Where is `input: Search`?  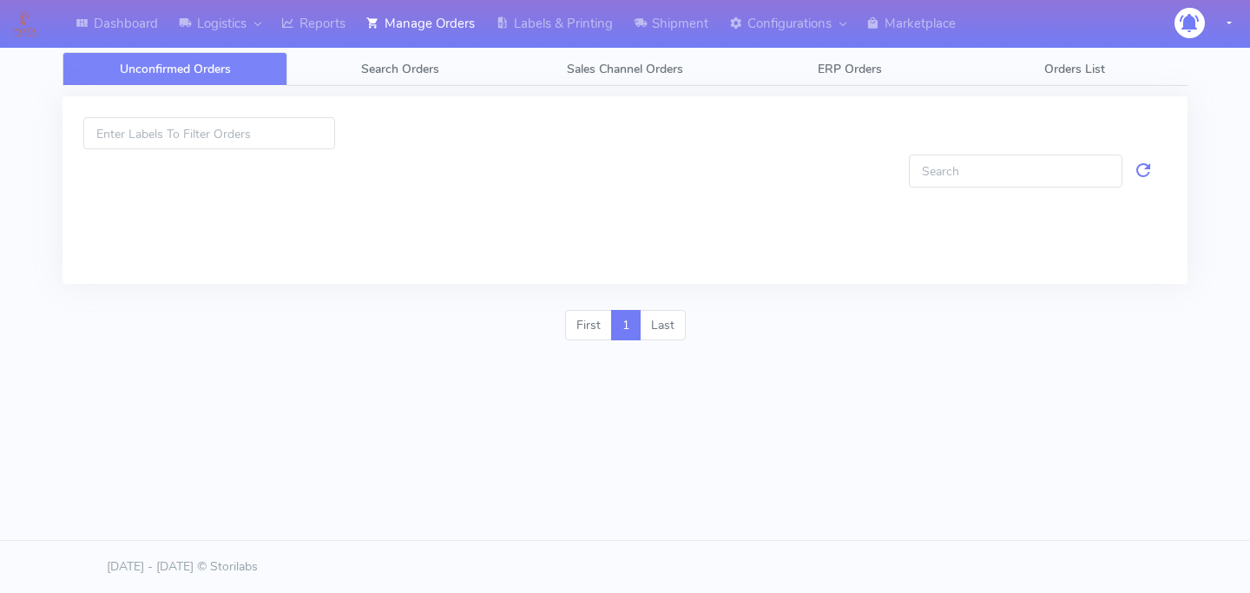
input: Search is located at coordinates (1016, 170).